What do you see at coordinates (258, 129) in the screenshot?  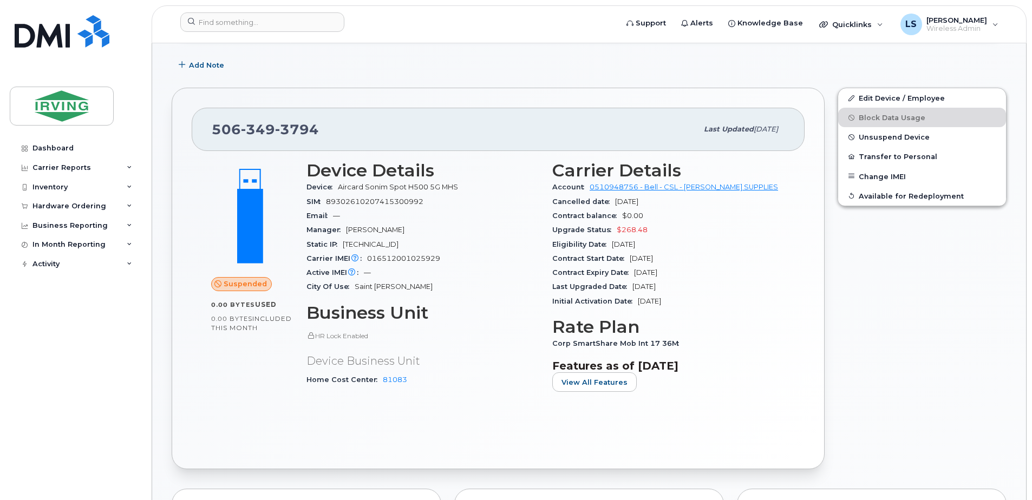 I see `span: 349` at bounding box center [258, 129].